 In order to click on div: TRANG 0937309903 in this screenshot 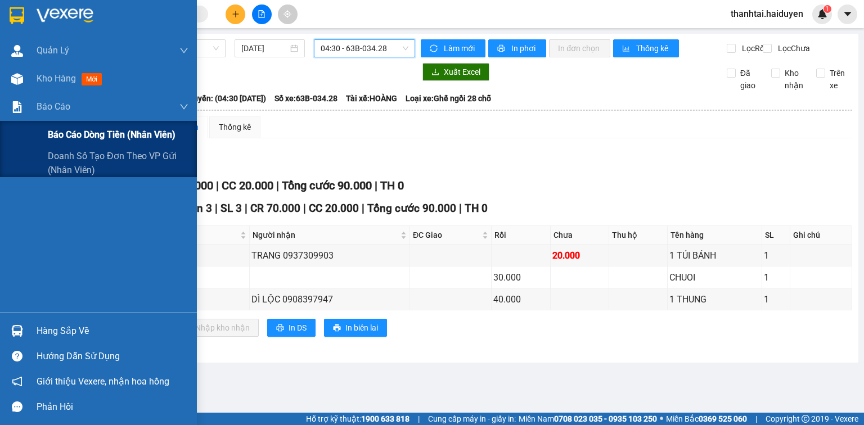, I will do `click(329, 255)`.